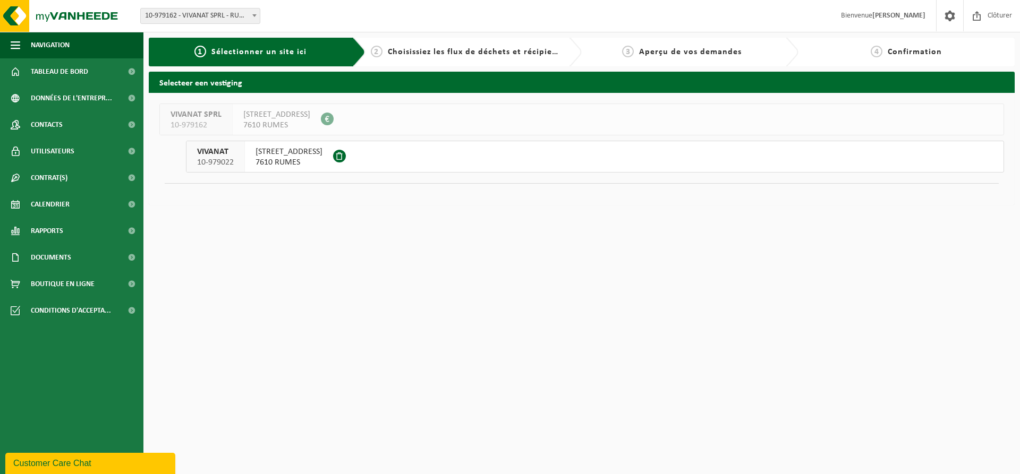  I want to click on span: Utilisateurs, so click(53, 151).